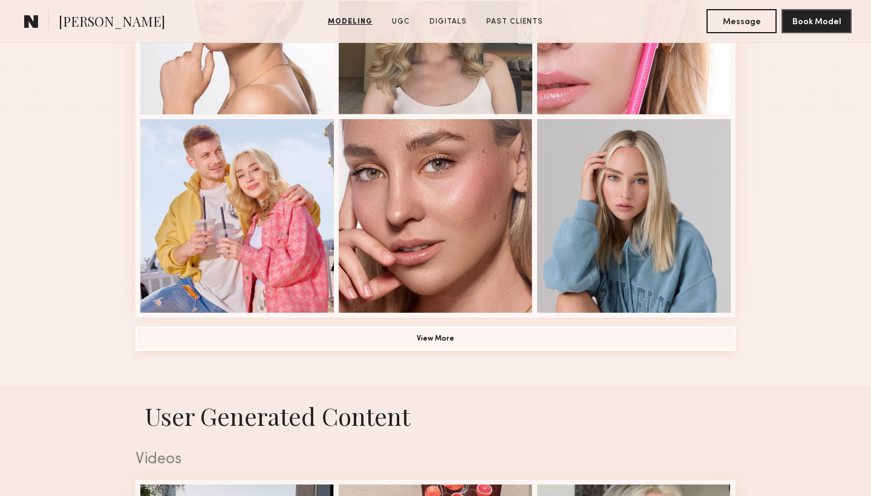  Describe the element at coordinates (816, 21) in the screenshot. I see `button: Book Model` at that location.